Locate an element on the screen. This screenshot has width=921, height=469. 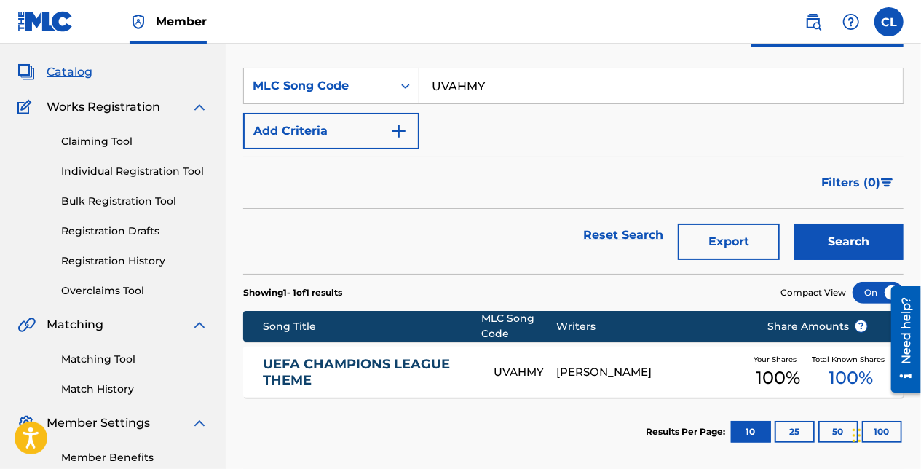
div: Help is located at coordinates (851, 22).